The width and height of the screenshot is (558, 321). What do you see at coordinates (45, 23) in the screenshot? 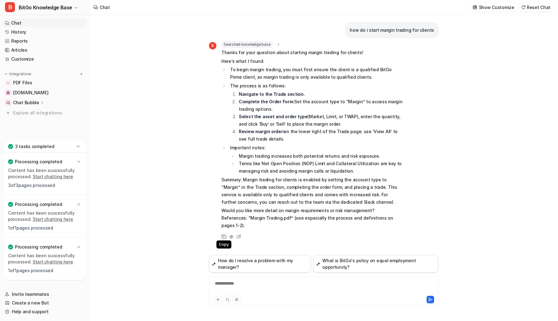
I see `a: Chat` at bounding box center [45, 23].